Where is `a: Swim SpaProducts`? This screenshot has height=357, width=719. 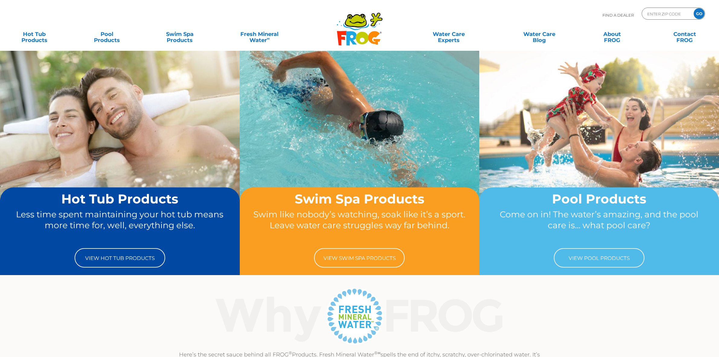 a: Swim SpaProducts is located at coordinates (180, 34).